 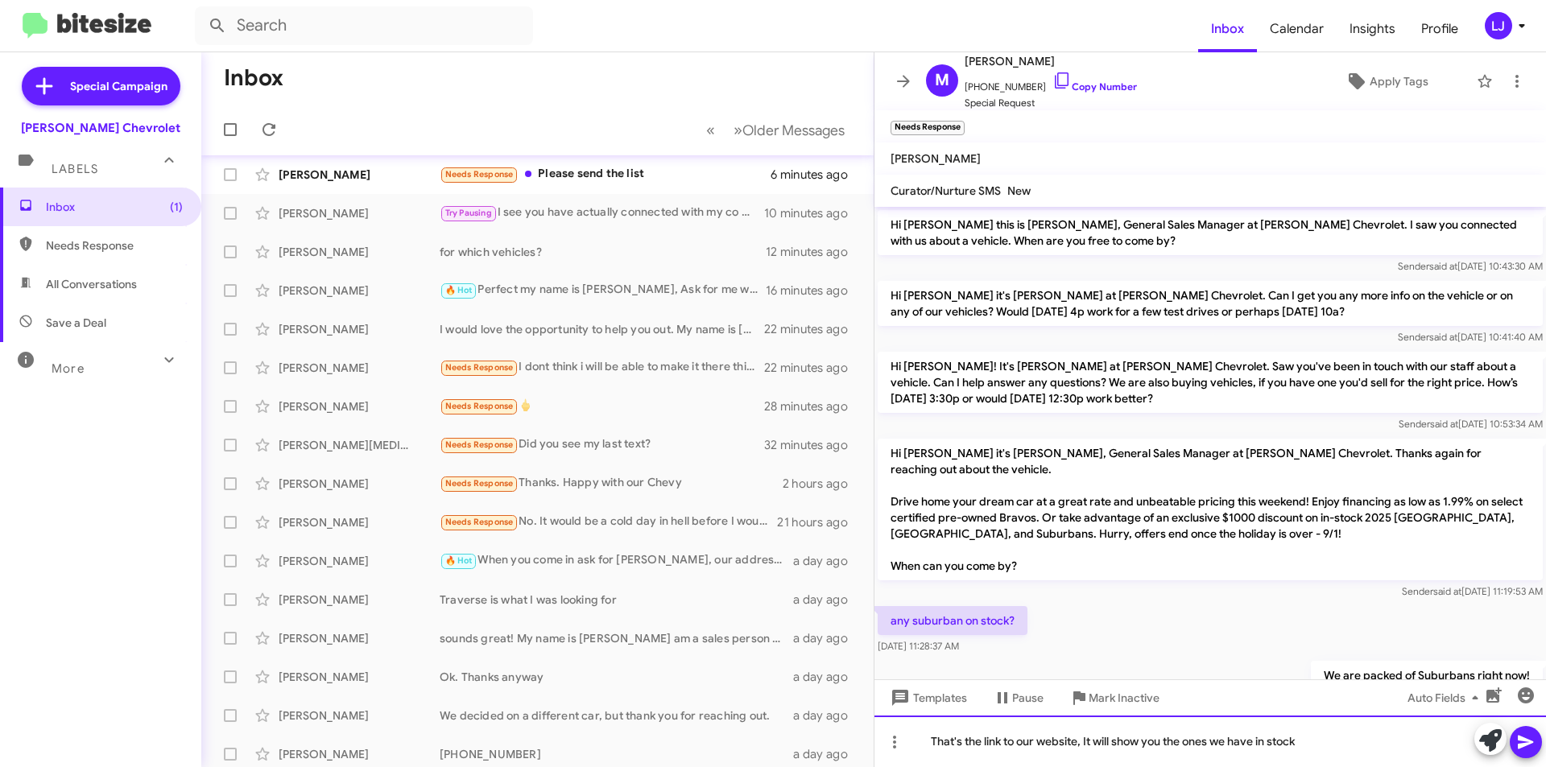 I want to click on span: 🔥 Hot, so click(x=459, y=290).